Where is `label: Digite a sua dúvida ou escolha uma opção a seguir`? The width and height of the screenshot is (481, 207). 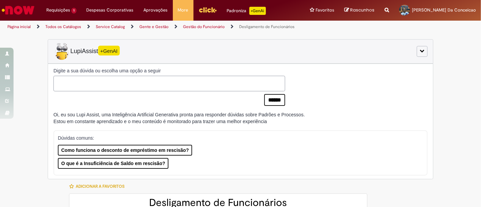
label: Digite a sua dúvida ou escolha uma opção a seguir is located at coordinates (169, 71).